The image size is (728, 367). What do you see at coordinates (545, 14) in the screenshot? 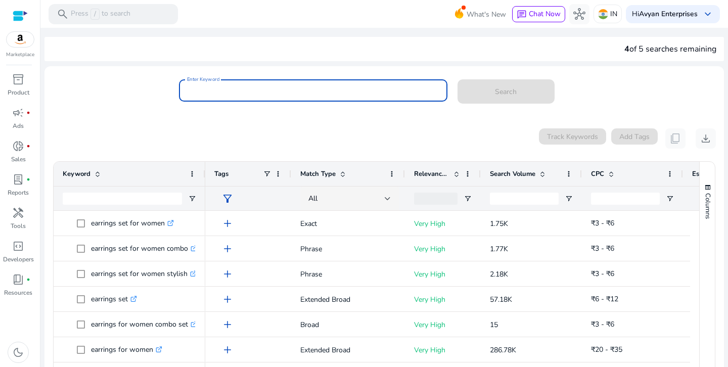
I see `span: Chat Now` at bounding box center [545, 14].